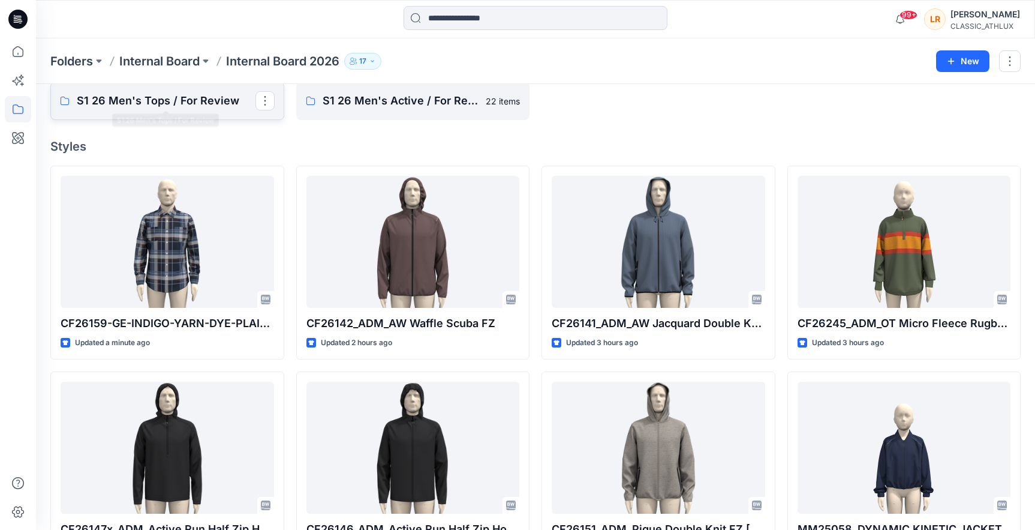  What do you see at coordinates (167, 323) in the screenshot?
I see `p: CF26159-GE-INDIGO-YARN-DYE-PLAID-LS-SHIRT-` at bounding box center [167, 323].